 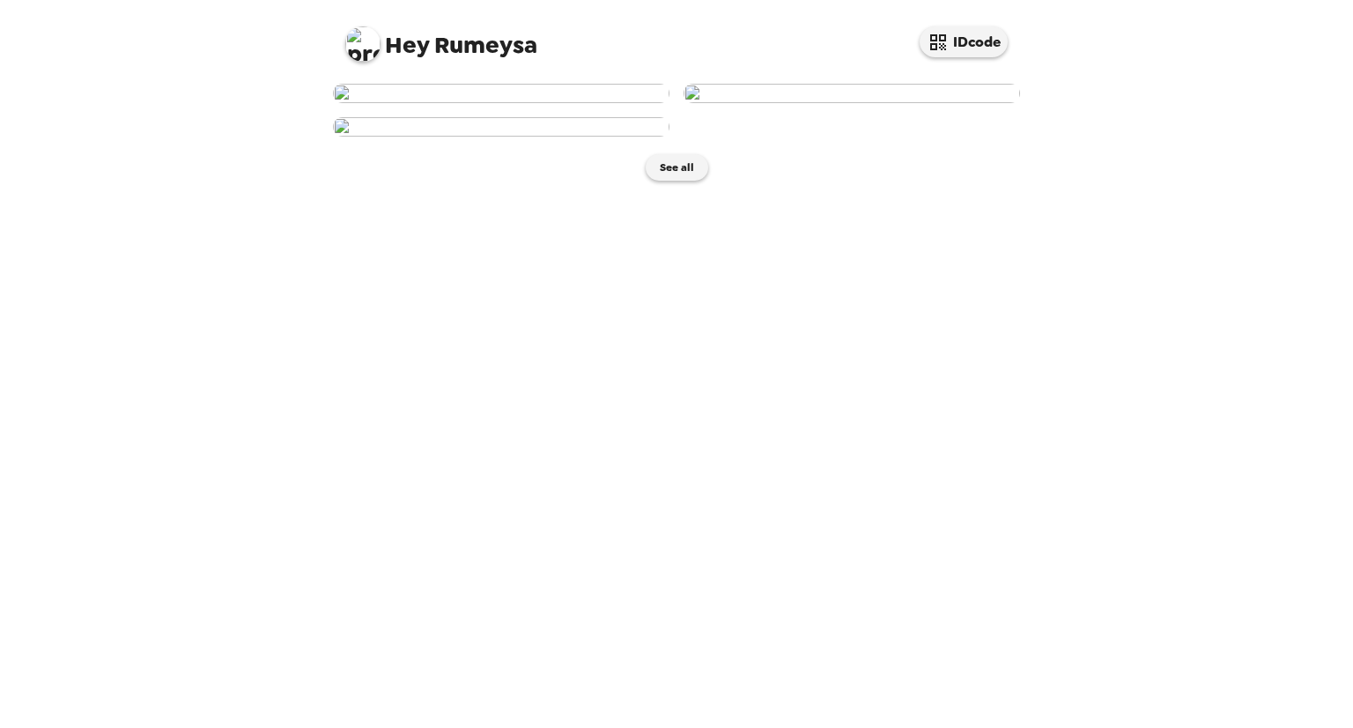 What do you see at coordinates (363, 44) in the screenshot?
I see `img: profile pic` at bounding box center [363, 44].